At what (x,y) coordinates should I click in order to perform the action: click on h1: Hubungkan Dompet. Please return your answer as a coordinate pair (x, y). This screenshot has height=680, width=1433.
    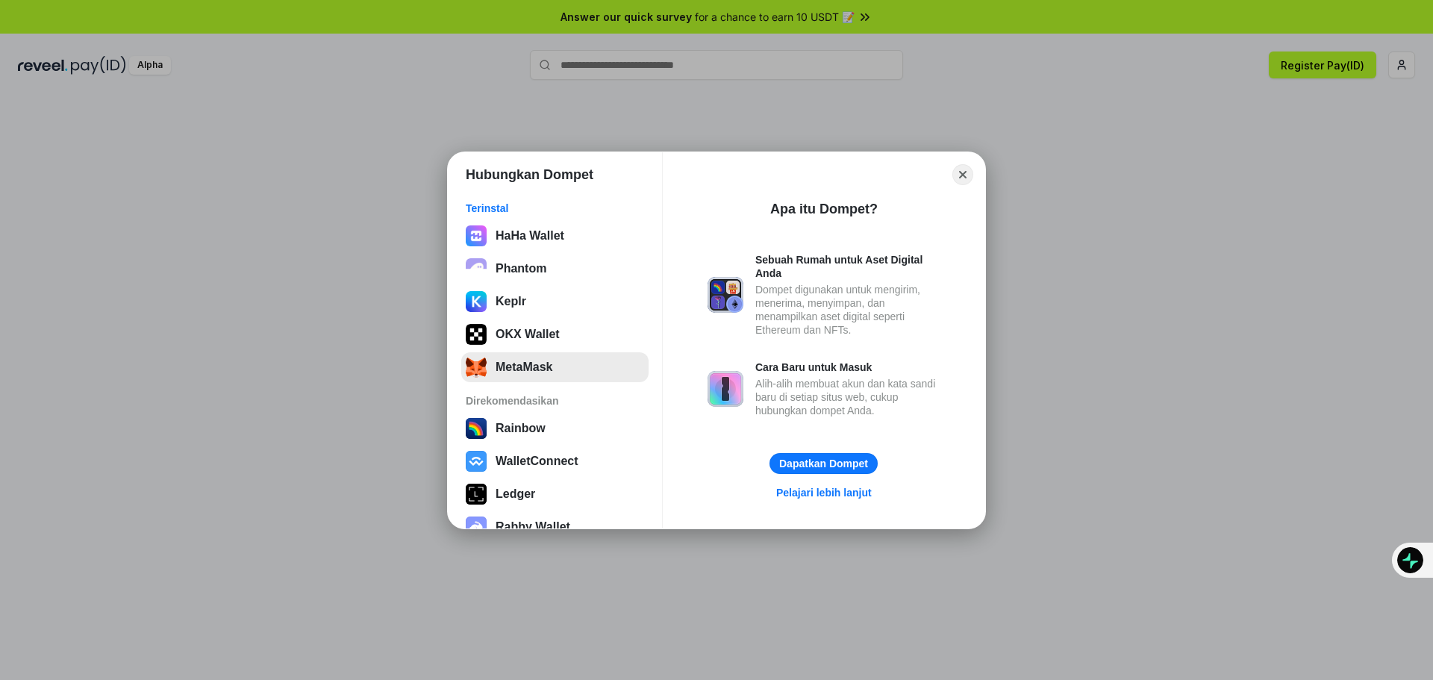
    Looking at the image, I should click on (529, 175).